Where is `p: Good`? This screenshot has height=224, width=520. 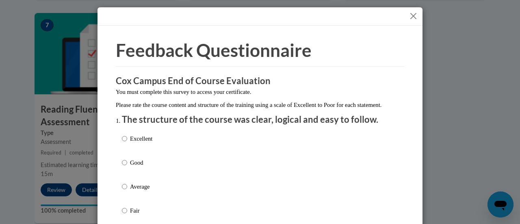
p: Good is located at coordinates (141, 162).